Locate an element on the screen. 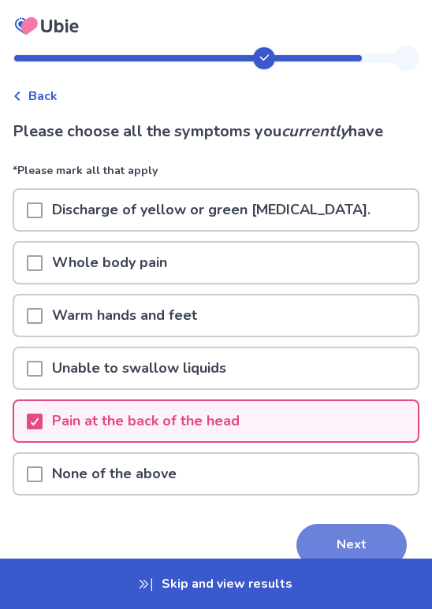  p: *Please mark all that apply is located at coordinates (216, 175).